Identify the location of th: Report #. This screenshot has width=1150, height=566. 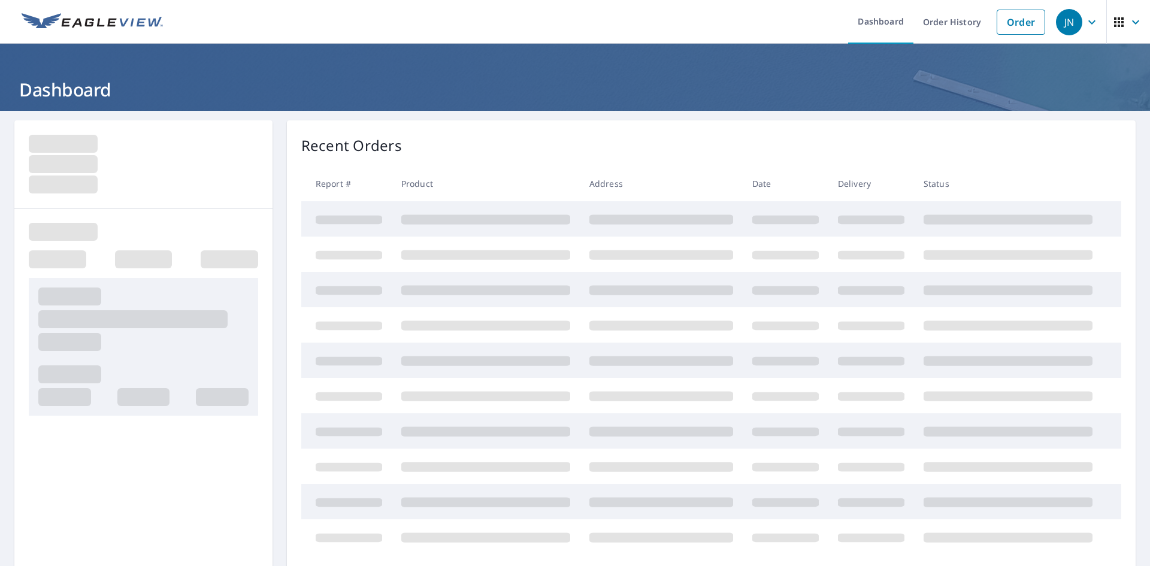
(346, 183).